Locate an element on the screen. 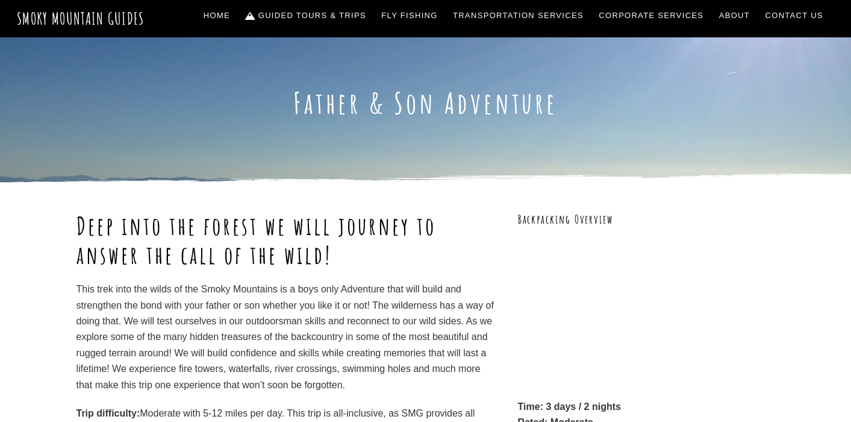  a: Home is located at coordinates (217, 16).